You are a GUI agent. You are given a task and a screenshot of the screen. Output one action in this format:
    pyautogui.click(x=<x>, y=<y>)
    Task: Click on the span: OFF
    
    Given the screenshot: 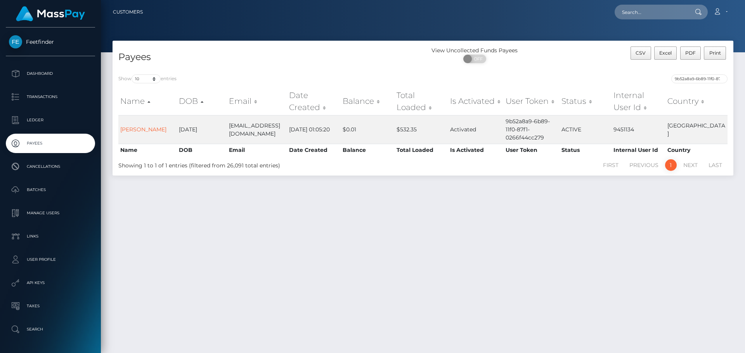 What is the action you would take?
    pyautogui.click(x=477, y=59)
    